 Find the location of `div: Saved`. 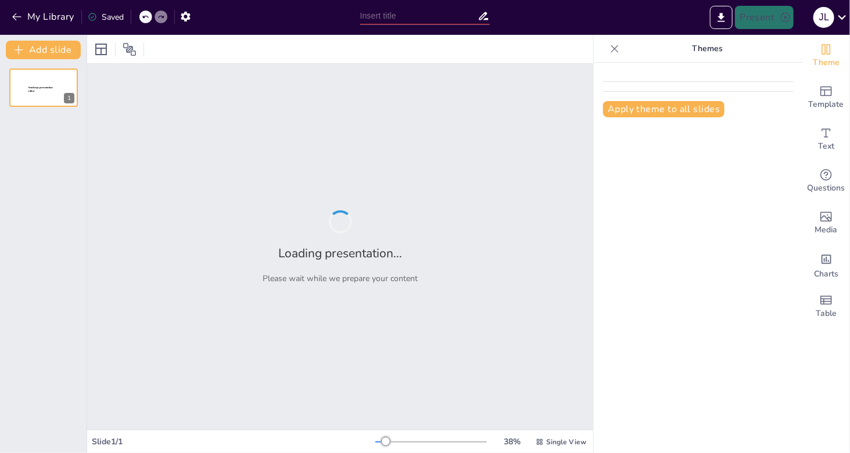

div: Saved is located at coordinates (106, 17).